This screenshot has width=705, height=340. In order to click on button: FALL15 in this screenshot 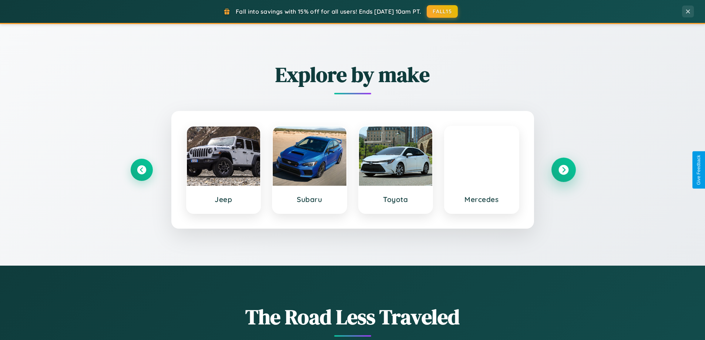, I will do `click(442, 11)`.